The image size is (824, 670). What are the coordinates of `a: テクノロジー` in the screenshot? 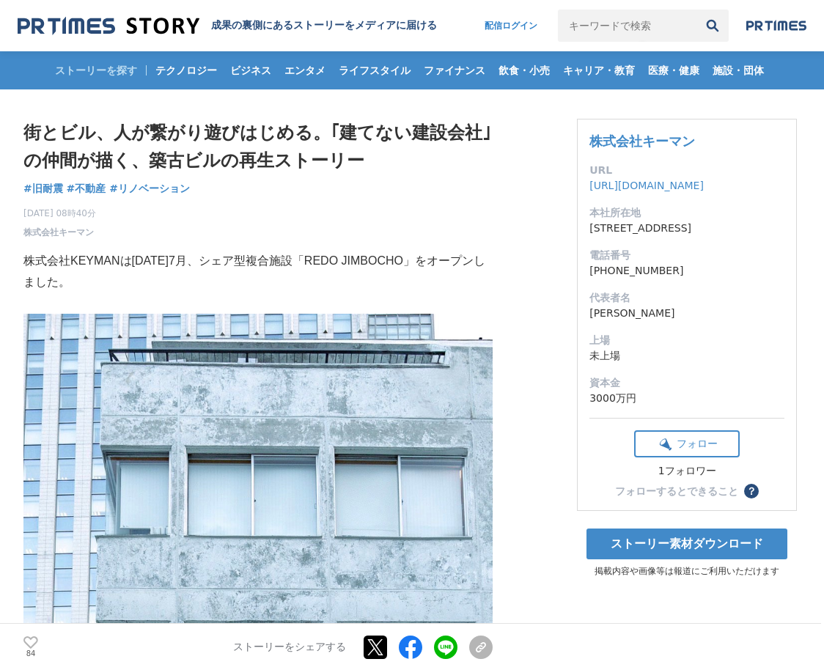 It's located at (186, 70).